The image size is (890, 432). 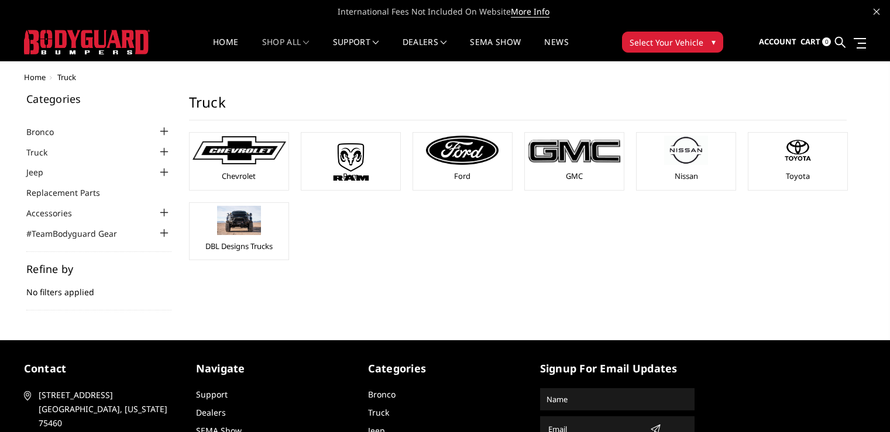 What do you see at coordinates (35, 77) in the screenshot?
I see `span: Home` at bounding box center [35, 77].